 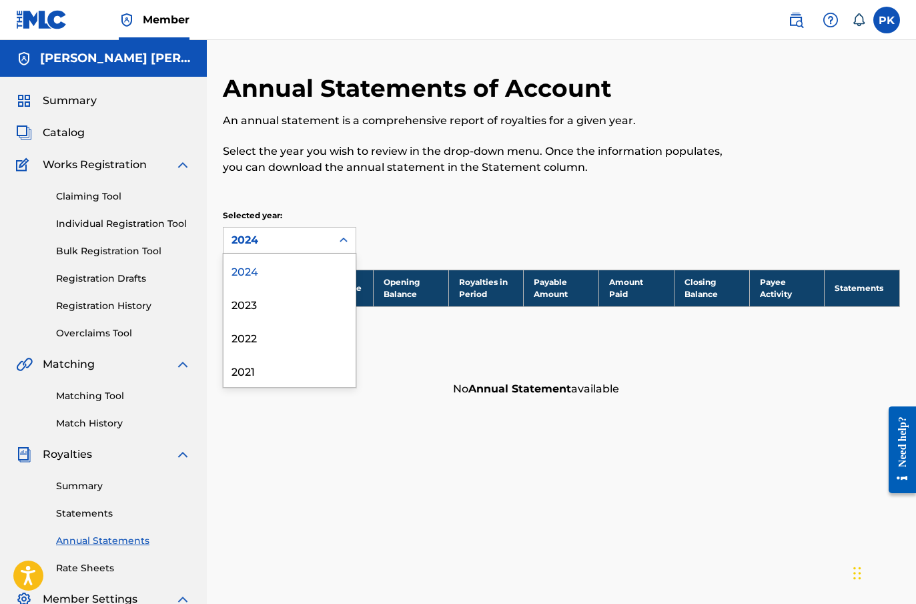 I want to click on a: Rate Sheets, so click(x=123, y=568).